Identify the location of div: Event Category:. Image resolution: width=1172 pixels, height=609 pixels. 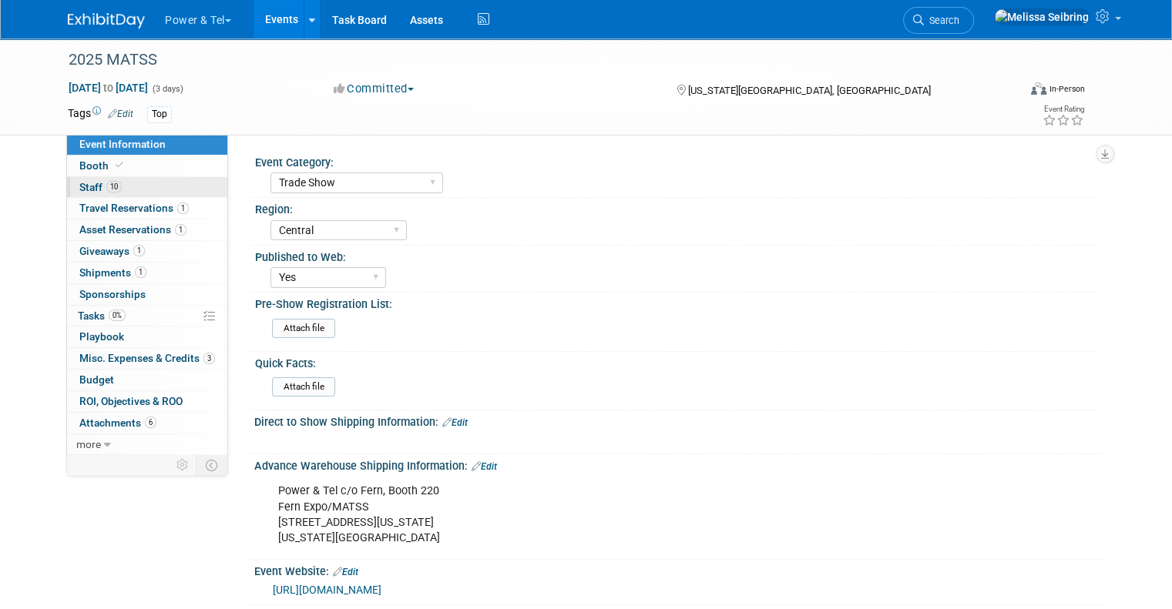
(676, 160).